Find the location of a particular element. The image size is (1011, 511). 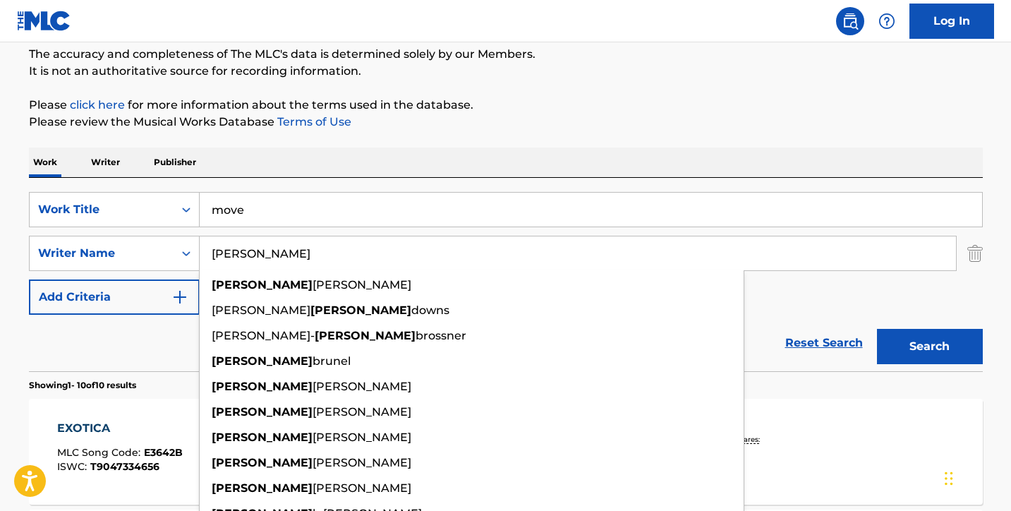

span: T9047334656 is located at coordinates (125, 466).